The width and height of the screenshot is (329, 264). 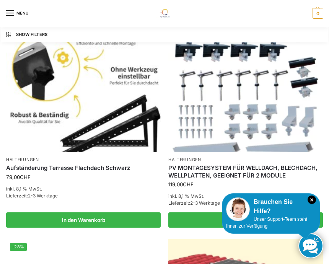 I want to click on bdi: 79,00, so click(x=18, y=177).